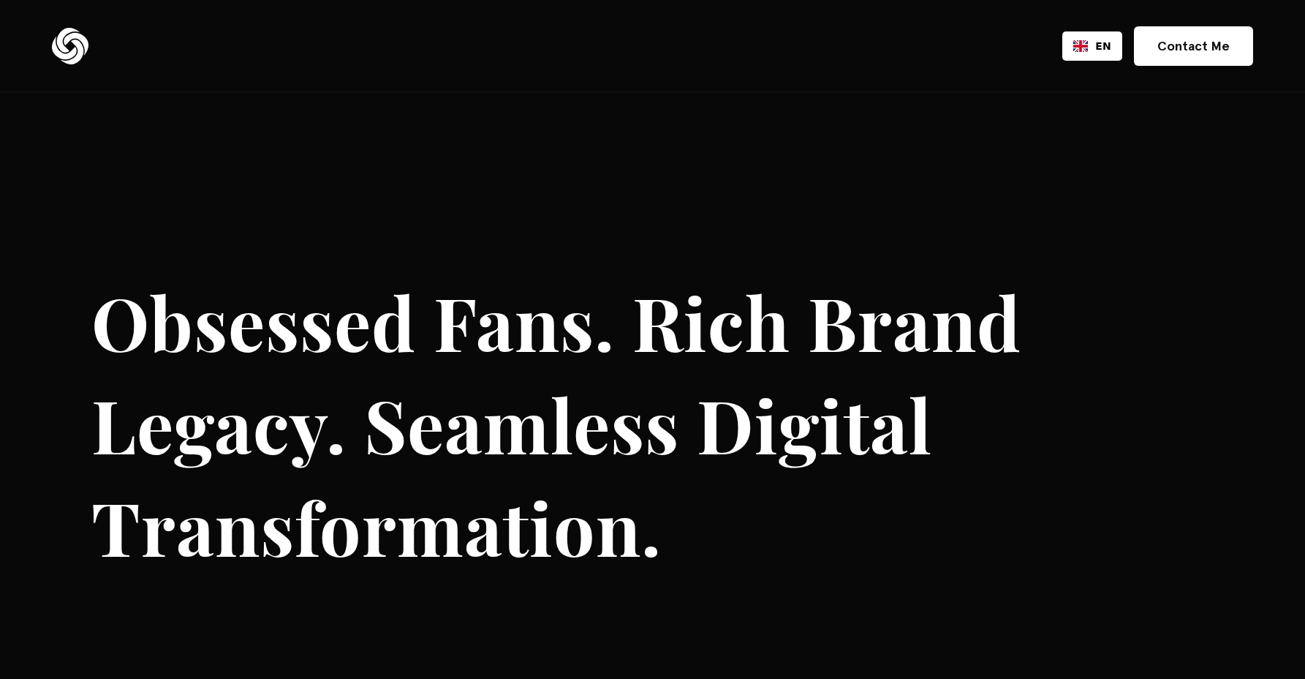 This screenshot has height=679, width=1305. Describe the element at coordinates (1092, 46) in the screenshot. I see `a: EN` at that location.